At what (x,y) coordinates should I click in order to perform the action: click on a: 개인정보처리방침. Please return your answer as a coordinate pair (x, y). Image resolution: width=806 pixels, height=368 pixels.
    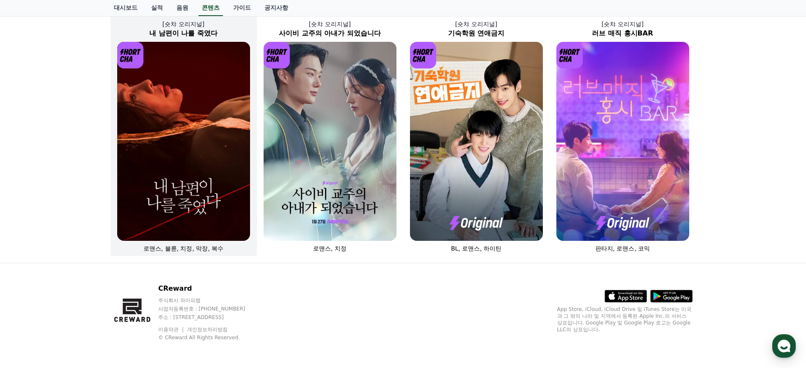
    Looking at the image, I should click on (207, 330).